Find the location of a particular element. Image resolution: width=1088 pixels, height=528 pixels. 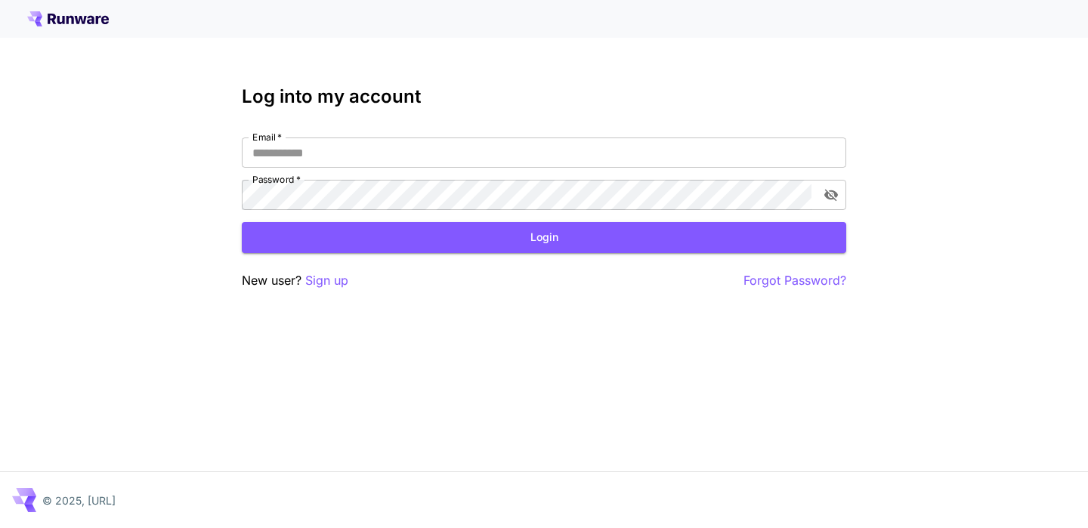

p: Forgot Password? is located at coordinates (795, 280).